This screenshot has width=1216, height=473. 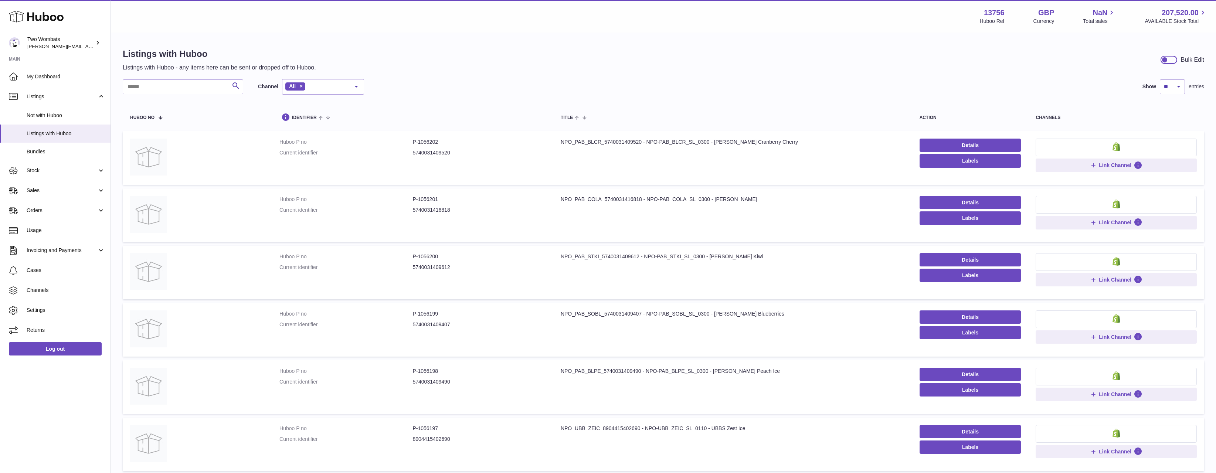 What do you see at coordinates (55, 349) in the screenshot?
I see `a: Log out` at bounding box center [55, 349].